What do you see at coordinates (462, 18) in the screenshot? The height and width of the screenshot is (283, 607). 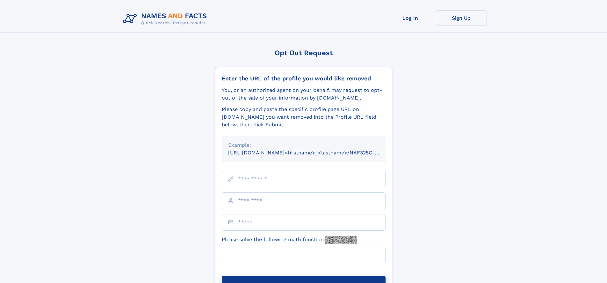 I see `a: Sign Up` at bounding box center [462, 18].